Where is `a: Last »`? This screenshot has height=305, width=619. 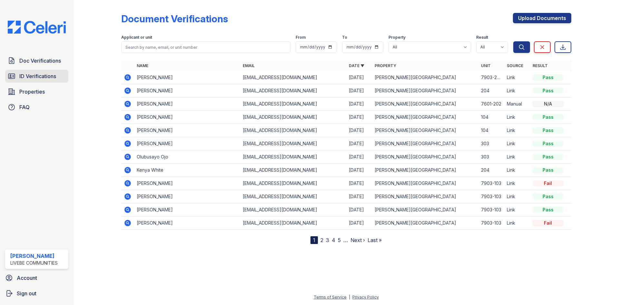
a: Last » is located at coordinates (375, 240).